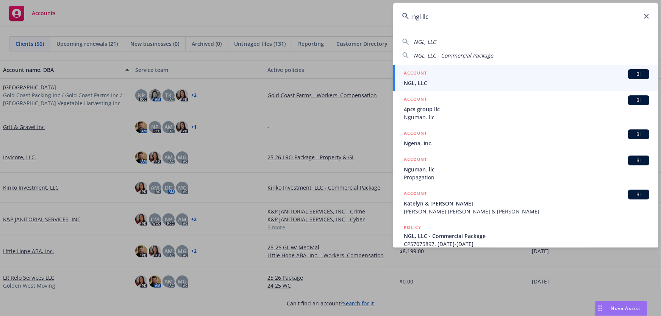 The image size is (661, 316). What do you see at coordinates (526, 109) in the screenshot?
I see `span: 4pcs group llc` at bounding box center [526, 109].